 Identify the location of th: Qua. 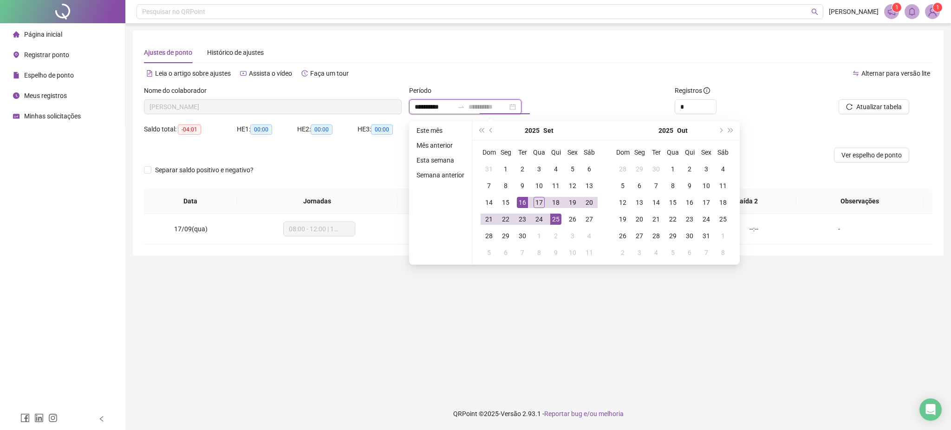
(539, 152).